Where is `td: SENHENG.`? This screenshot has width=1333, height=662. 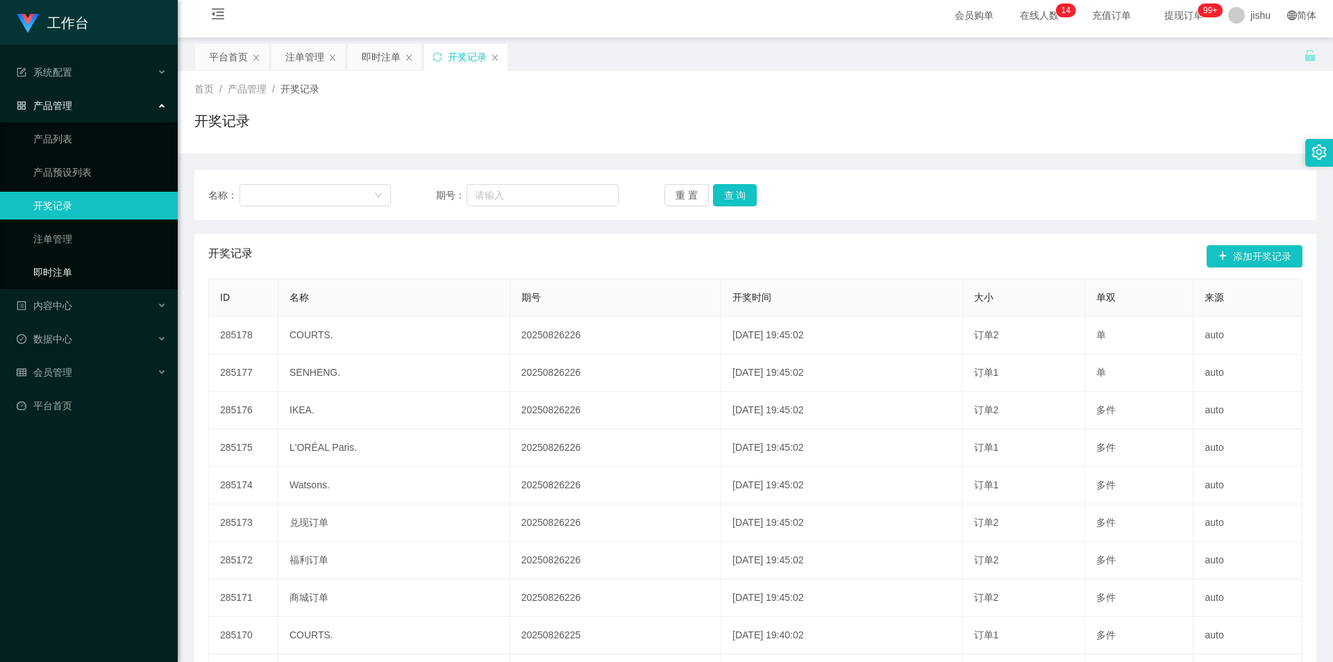
td: SENHENG. is located at coordinates (394, 373).